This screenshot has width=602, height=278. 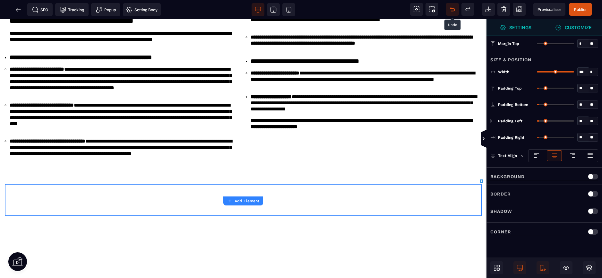 I want to click on span: Mobile Only, so click(x=543, y=267).